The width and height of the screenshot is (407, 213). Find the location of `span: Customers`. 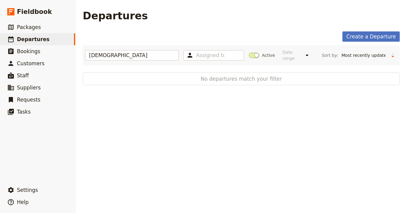

span: Customers is located at coordinates (30, 63).